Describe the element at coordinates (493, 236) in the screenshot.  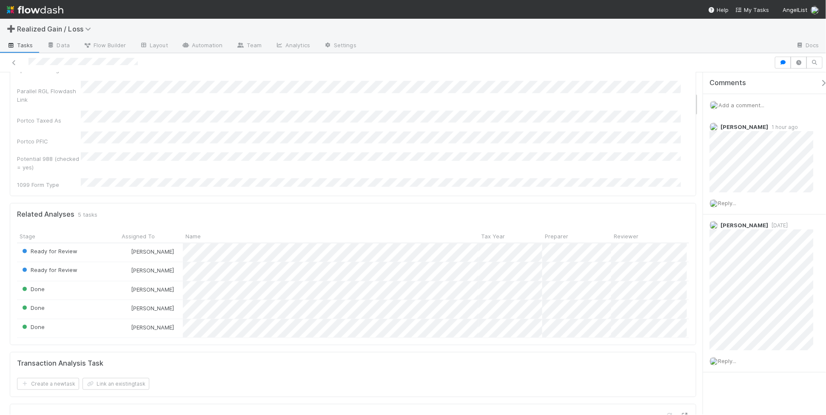
I see `span: Tax Year` at that location.